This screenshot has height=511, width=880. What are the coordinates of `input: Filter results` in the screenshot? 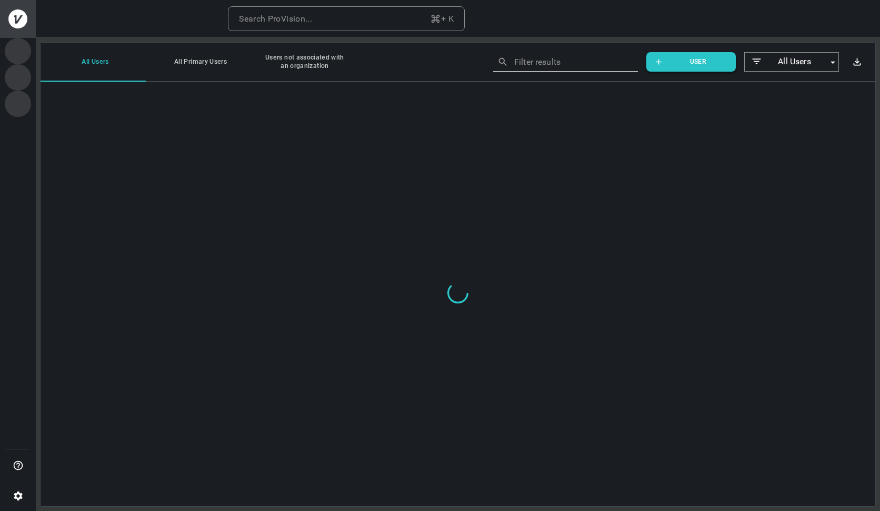 It's located at (568, 62).